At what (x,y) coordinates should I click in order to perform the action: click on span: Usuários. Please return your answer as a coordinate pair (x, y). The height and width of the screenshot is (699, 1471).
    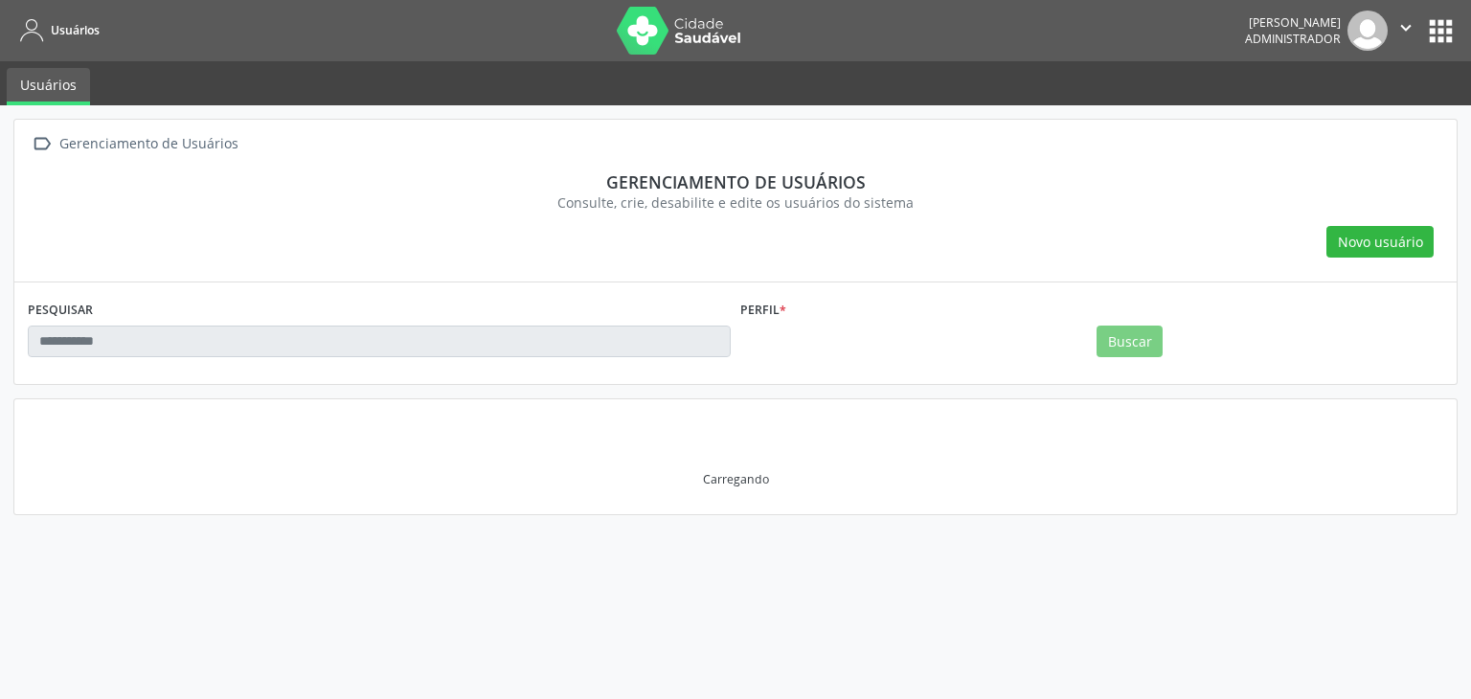
    Looking at the image, I should click on (75, 30).